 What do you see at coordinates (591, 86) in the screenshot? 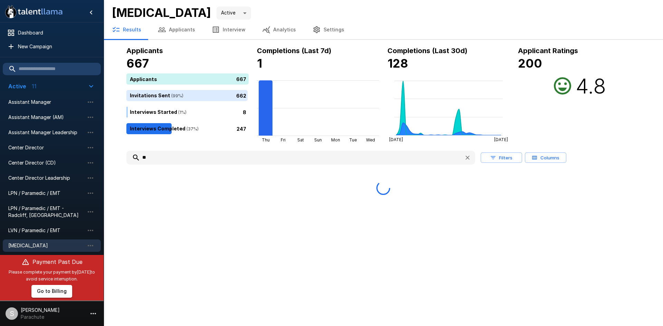
I see `h2: 4.8` at bounding box center [591, 86].